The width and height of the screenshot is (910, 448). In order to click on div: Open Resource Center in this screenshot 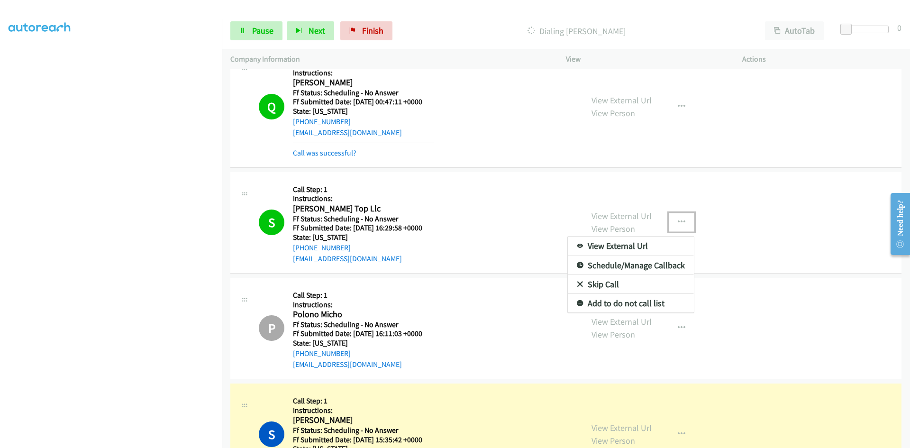, I will do `click(18, 37)`.